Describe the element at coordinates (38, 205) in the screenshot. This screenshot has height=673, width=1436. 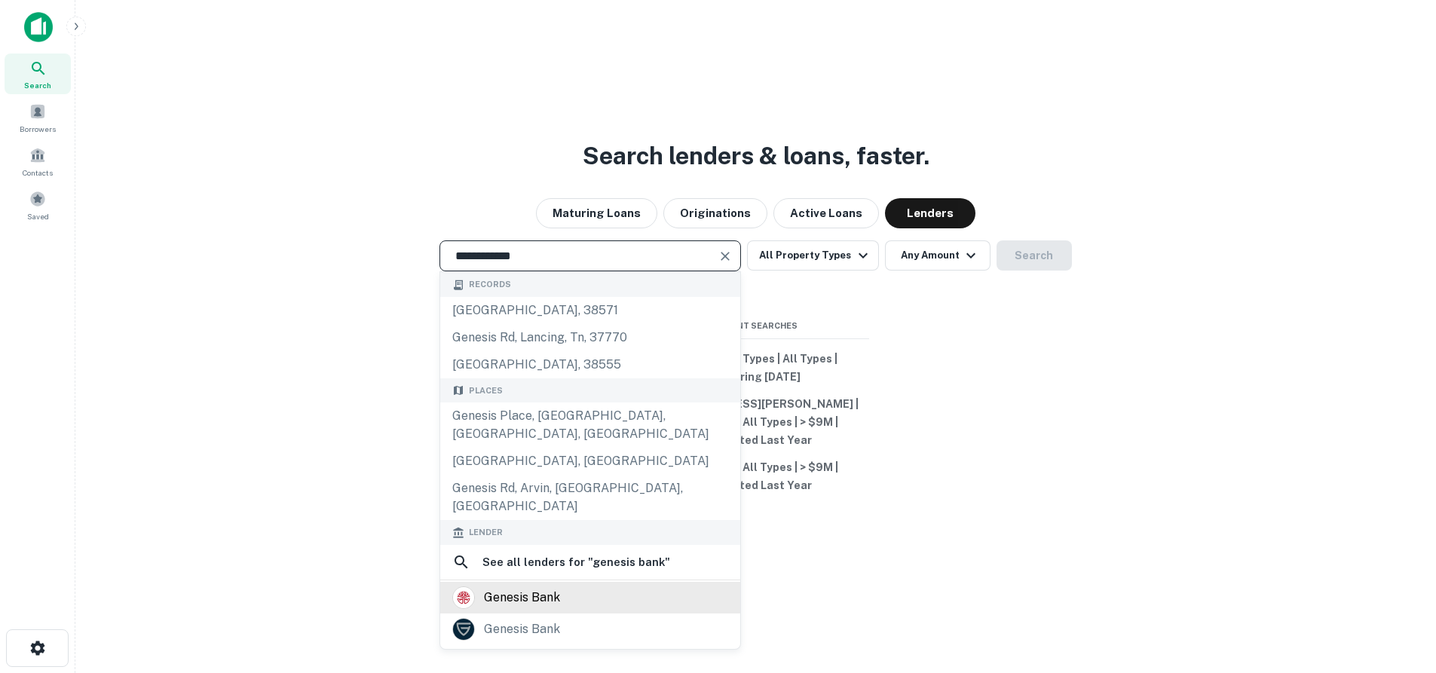
I see `a: Saved` at that location.